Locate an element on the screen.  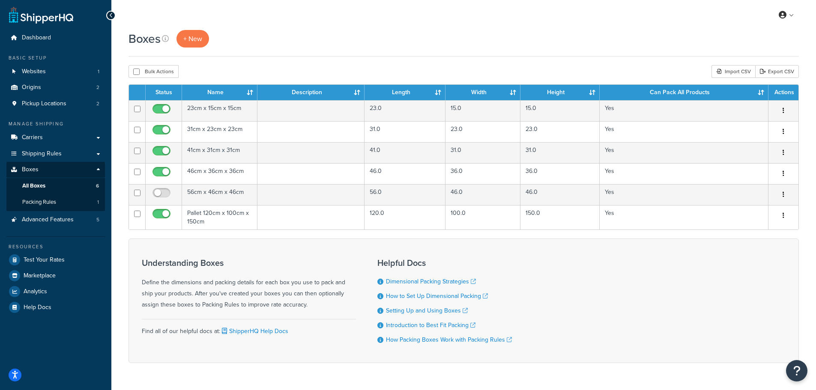
li: Advanced Features is located at coordinates (56, 220).